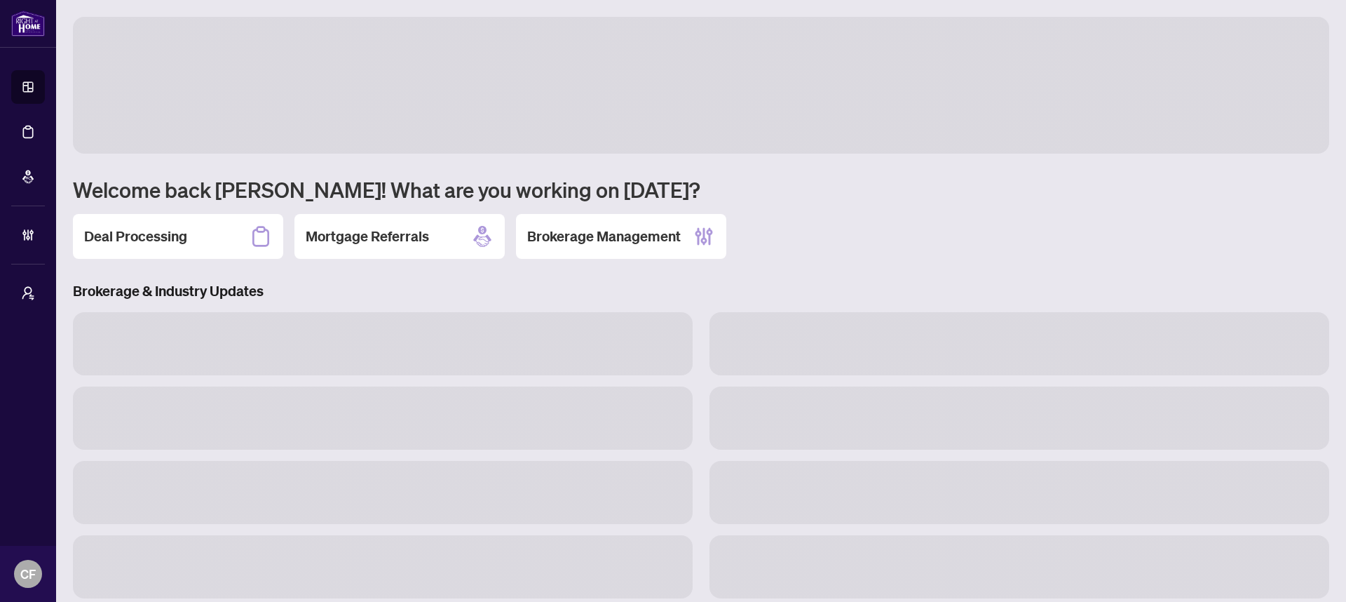 Image resolution: width=1346 pixels, height=602 pixels. I want to click on img: logo, so click(28, 23).